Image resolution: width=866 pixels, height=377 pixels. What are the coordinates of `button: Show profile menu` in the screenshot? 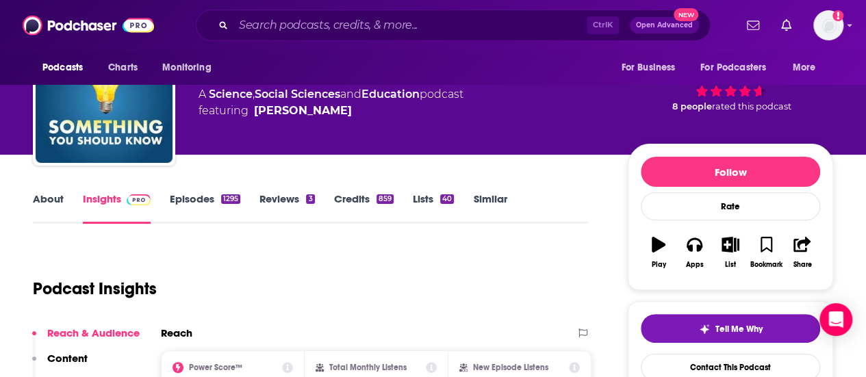 It's located at (828, 25).